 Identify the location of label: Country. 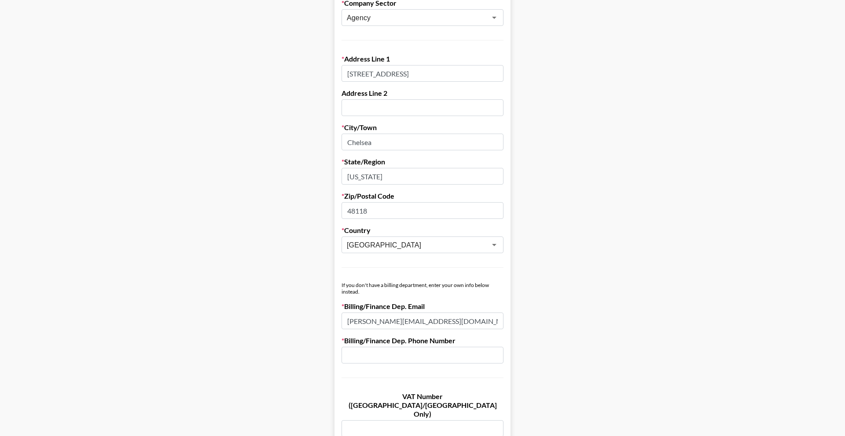
(422, 231).